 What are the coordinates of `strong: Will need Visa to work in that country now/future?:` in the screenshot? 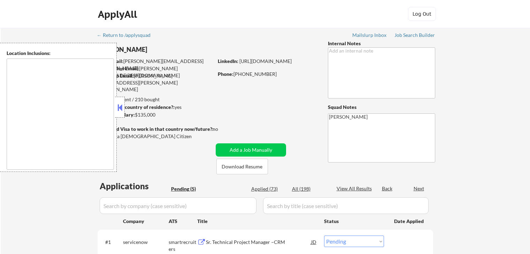 It's located at (155, 129).